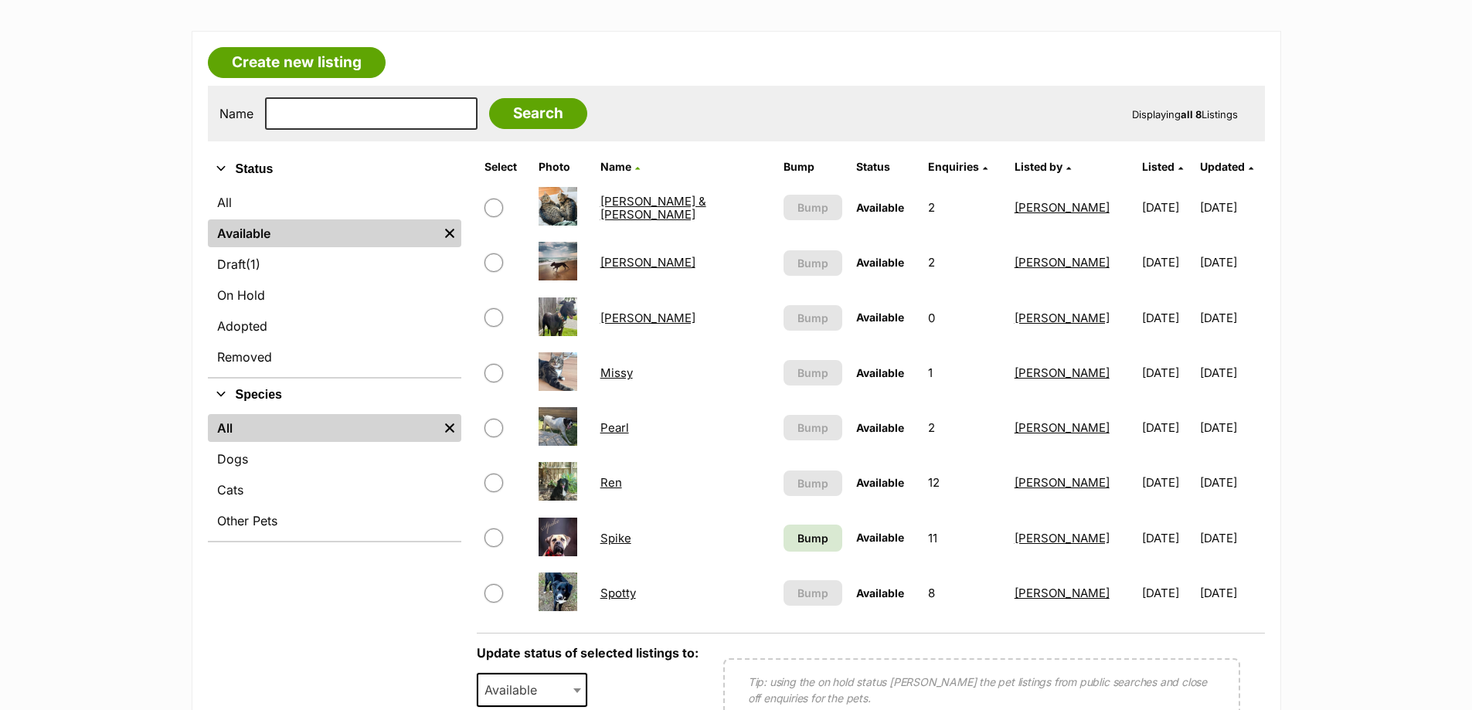 The height and width of the screenshot is (710, 1472). Describe the element at coordinates (1042, 166) in the screenshot. I see `a: Listed by` at that location.